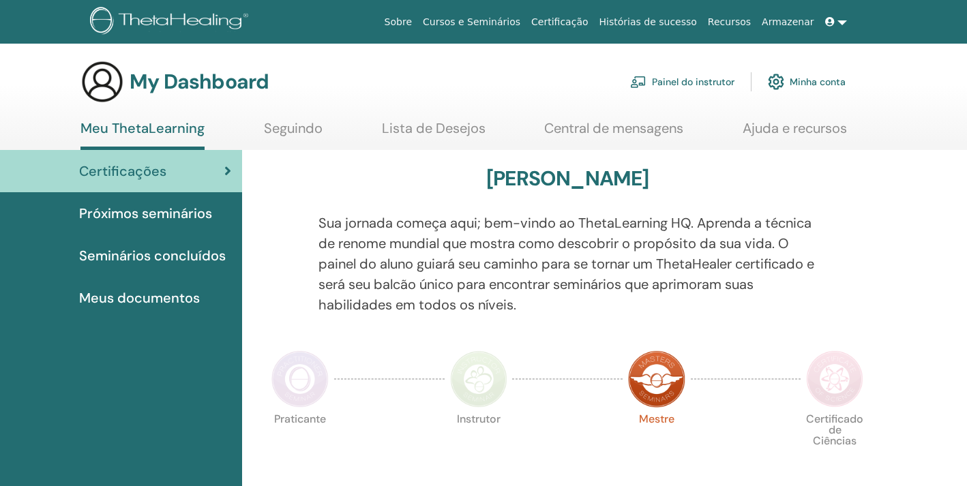 The width and height of the screenshot is (967, 486). Describe the element at coordinates (143, 135) in the screenshot. I see `a: Meu ThetaLearning` at that location.